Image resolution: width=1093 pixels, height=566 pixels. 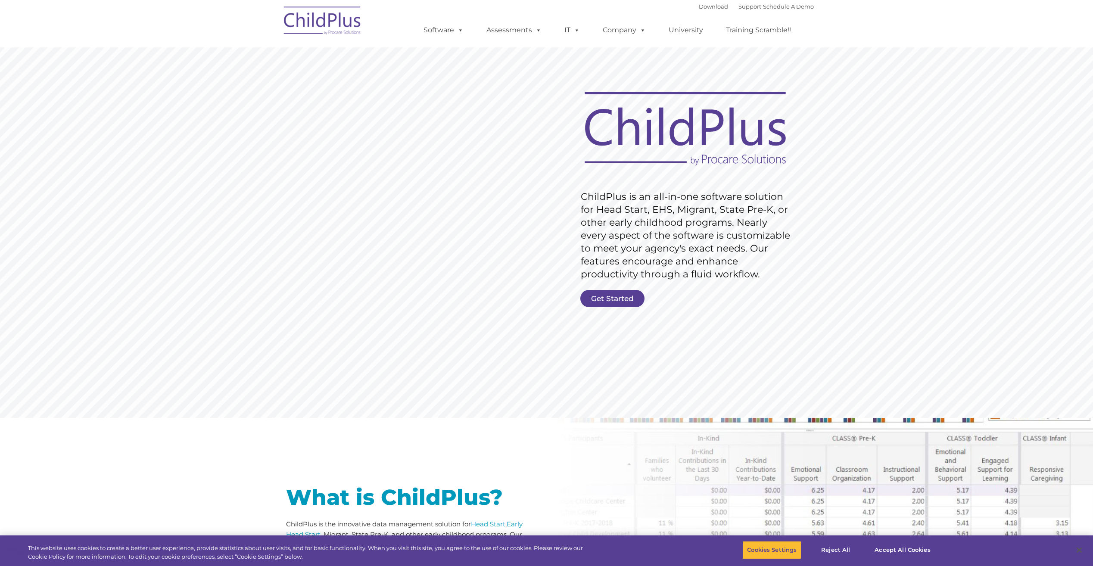 I want to click on button: Reject All, so click(x=835, y=550).